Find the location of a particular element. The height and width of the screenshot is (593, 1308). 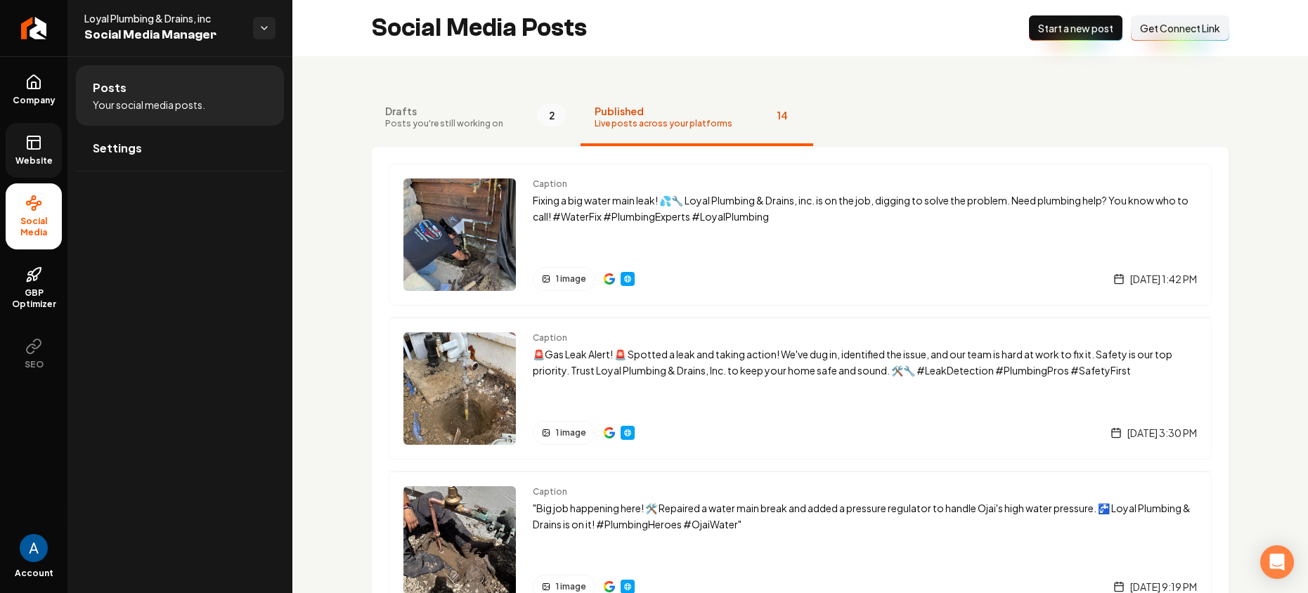

span: 14 is located at coordinates (782, 115).